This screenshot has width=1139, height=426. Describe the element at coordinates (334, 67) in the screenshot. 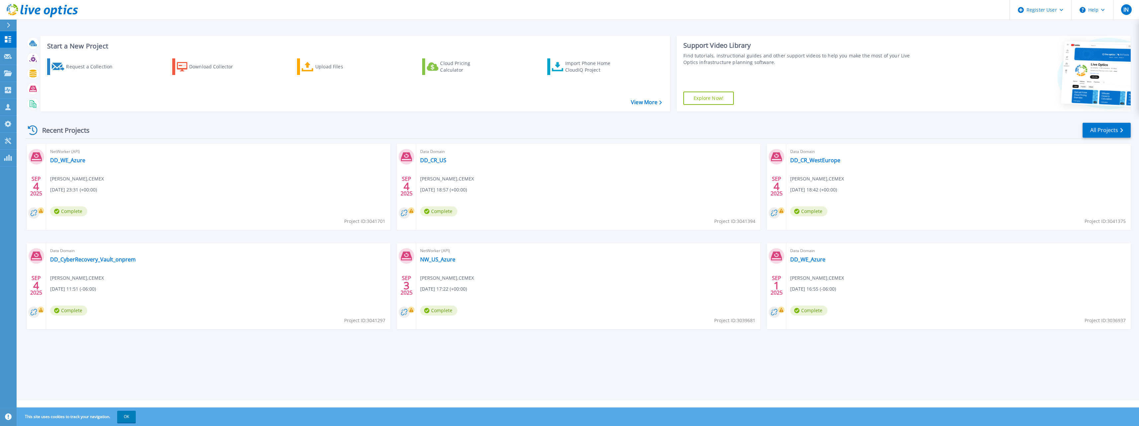

I see `a: Upload Files` at that location.